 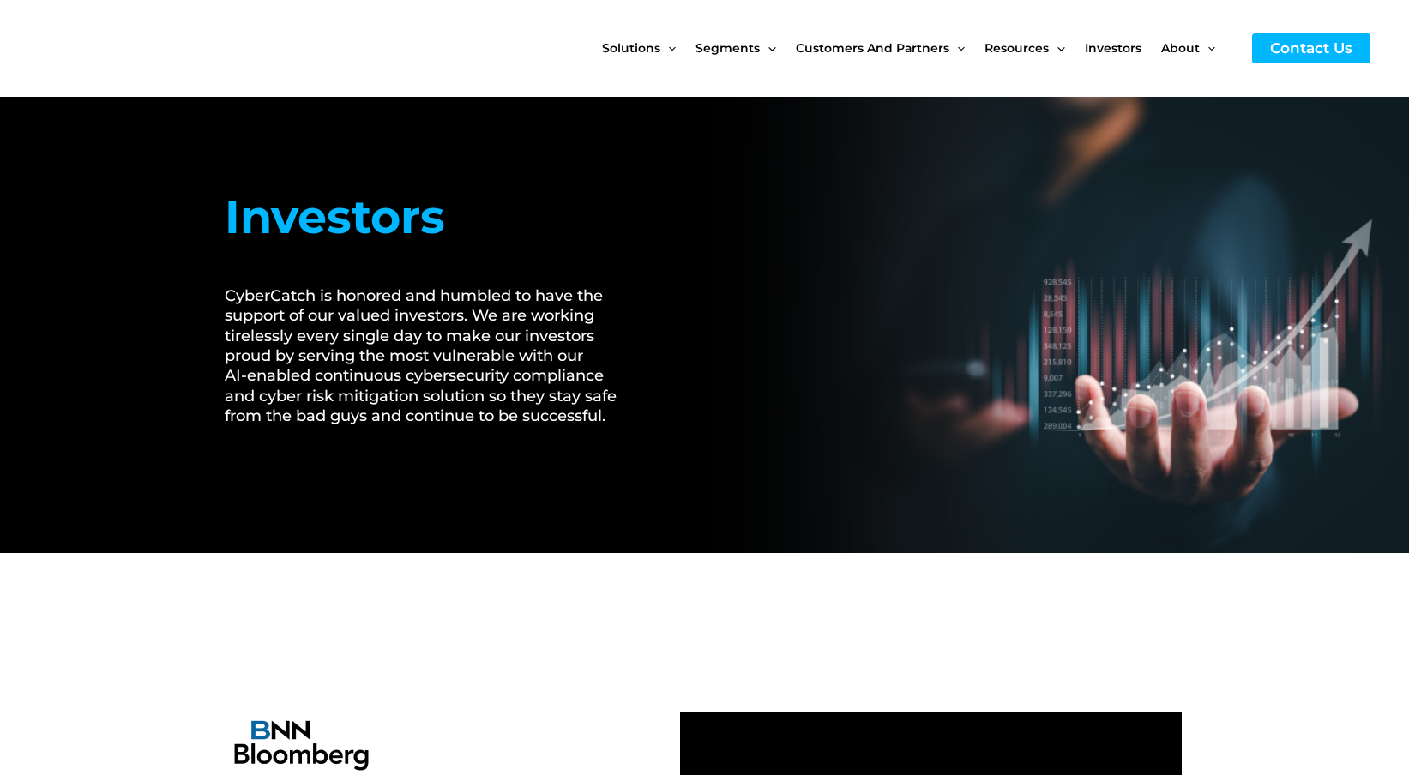 What do you see at coordinates (431, 357) in the screenshot?
I see `h2: CyberCatch is honored and humbled to have the support of our valued investors. We are working tir...` at bounding box center [431, 357].